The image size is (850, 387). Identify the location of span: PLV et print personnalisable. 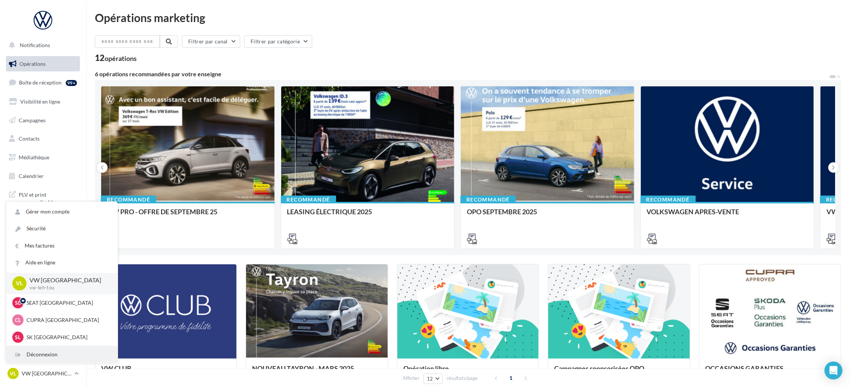
(48, 197).